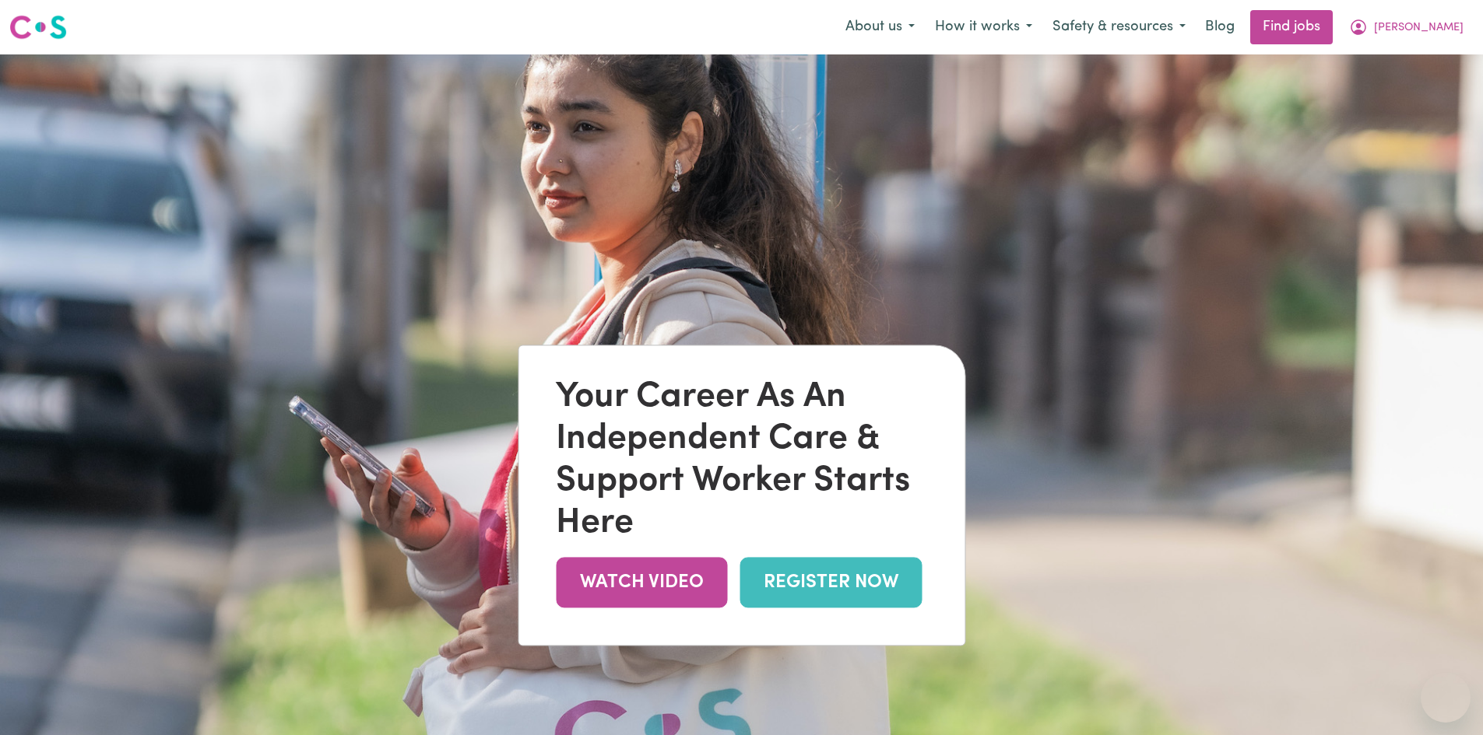 The height and width of the screenshot is (735, 1483). I want to click on button: My Account, so click(1406, 27).